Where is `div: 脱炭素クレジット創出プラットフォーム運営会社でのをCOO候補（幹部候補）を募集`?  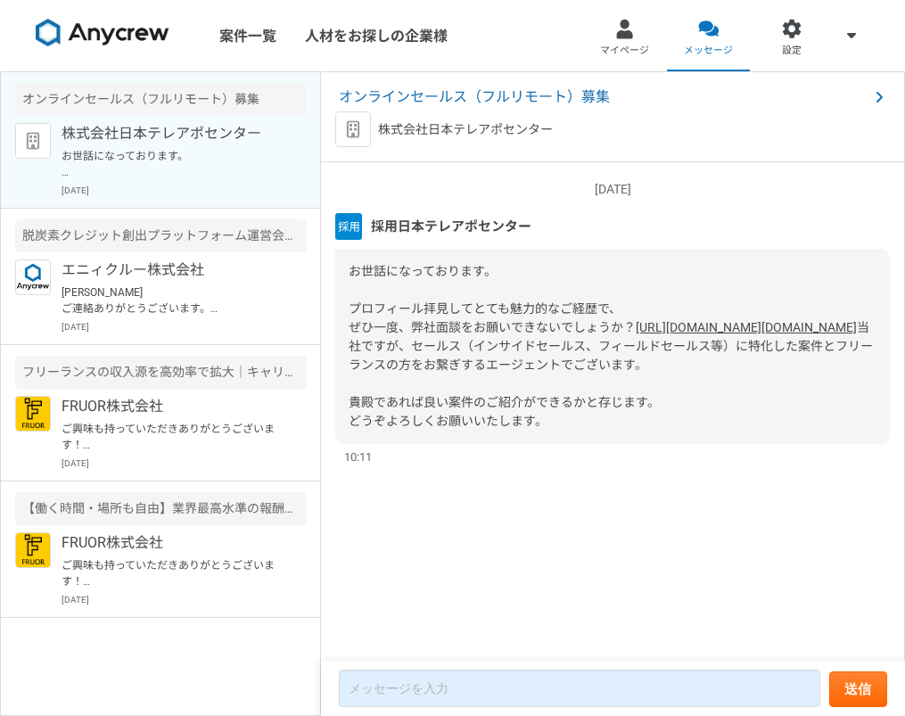 div: 脱炭素クレジット創出プラットフォーム運営会社でのをCOO候補（幹部候補）を募集 is located at coordinates (161, 235).